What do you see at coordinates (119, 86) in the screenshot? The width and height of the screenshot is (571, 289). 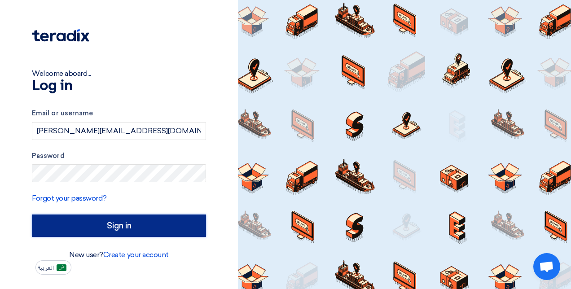 I see `h1: Log in` at bounding box center [119, 86].